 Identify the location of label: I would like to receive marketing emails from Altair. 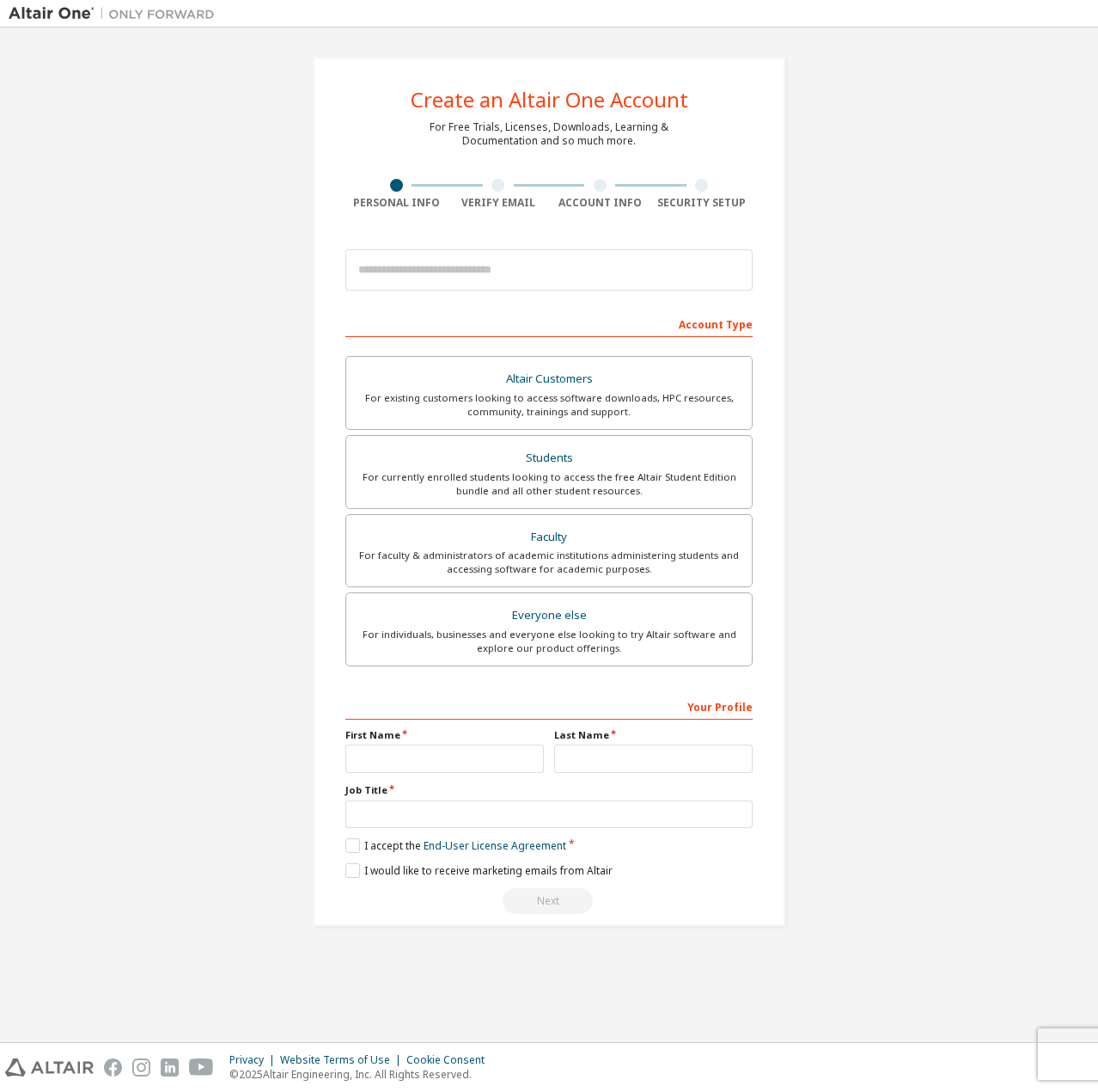
(479, 870).